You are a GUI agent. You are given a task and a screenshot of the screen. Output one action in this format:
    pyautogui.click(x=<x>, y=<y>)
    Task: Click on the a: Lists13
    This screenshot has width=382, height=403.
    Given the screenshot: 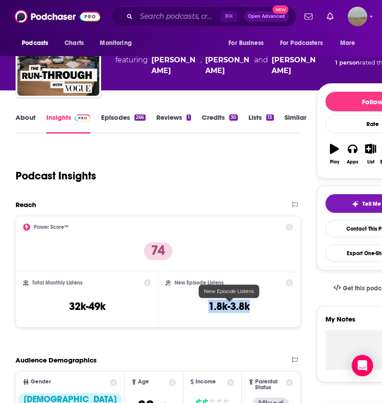 What is the action you would take?
    pyautogui.click(x=261, y=123)
    